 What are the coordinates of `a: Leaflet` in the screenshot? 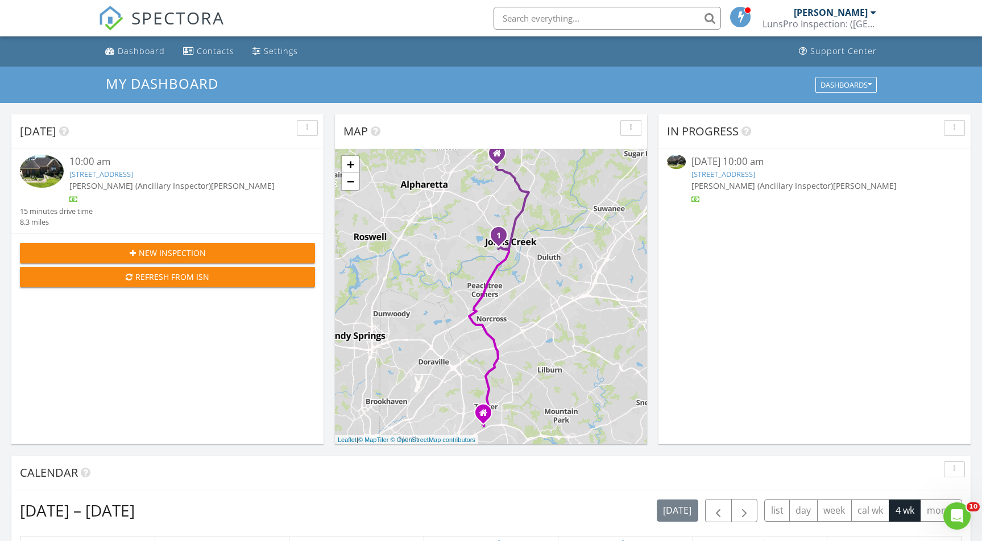 It's located at (347, 440).